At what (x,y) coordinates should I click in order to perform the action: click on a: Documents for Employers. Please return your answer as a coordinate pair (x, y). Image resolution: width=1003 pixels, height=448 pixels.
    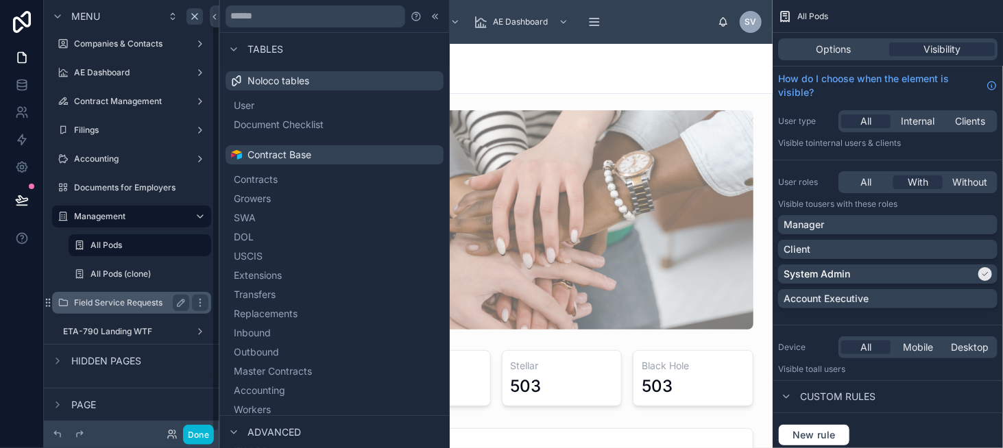
    Looking at the image, I should click on (132, 188).